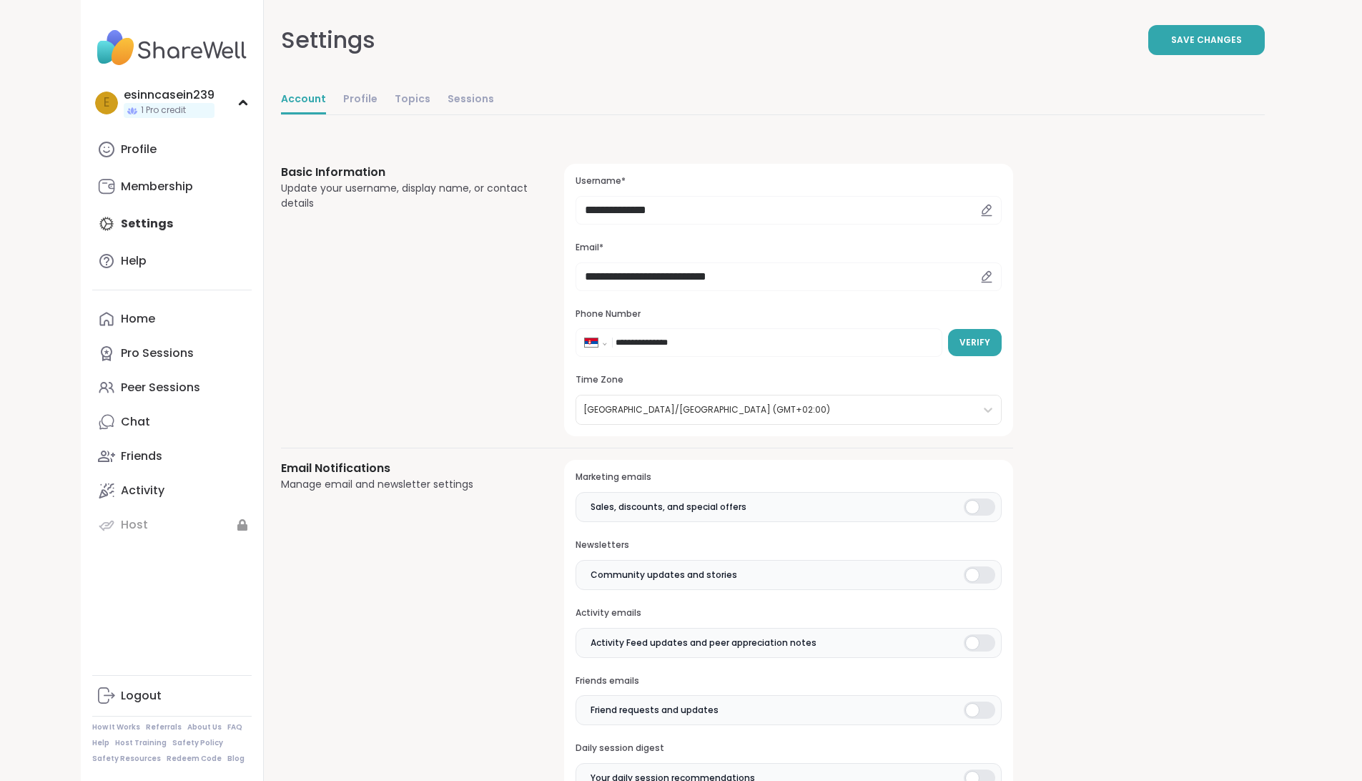 This screenshot has width=1362, height=781. Describe the element at coordinates (141, 696) in the screenshot. I see `div: Logout` at that location.